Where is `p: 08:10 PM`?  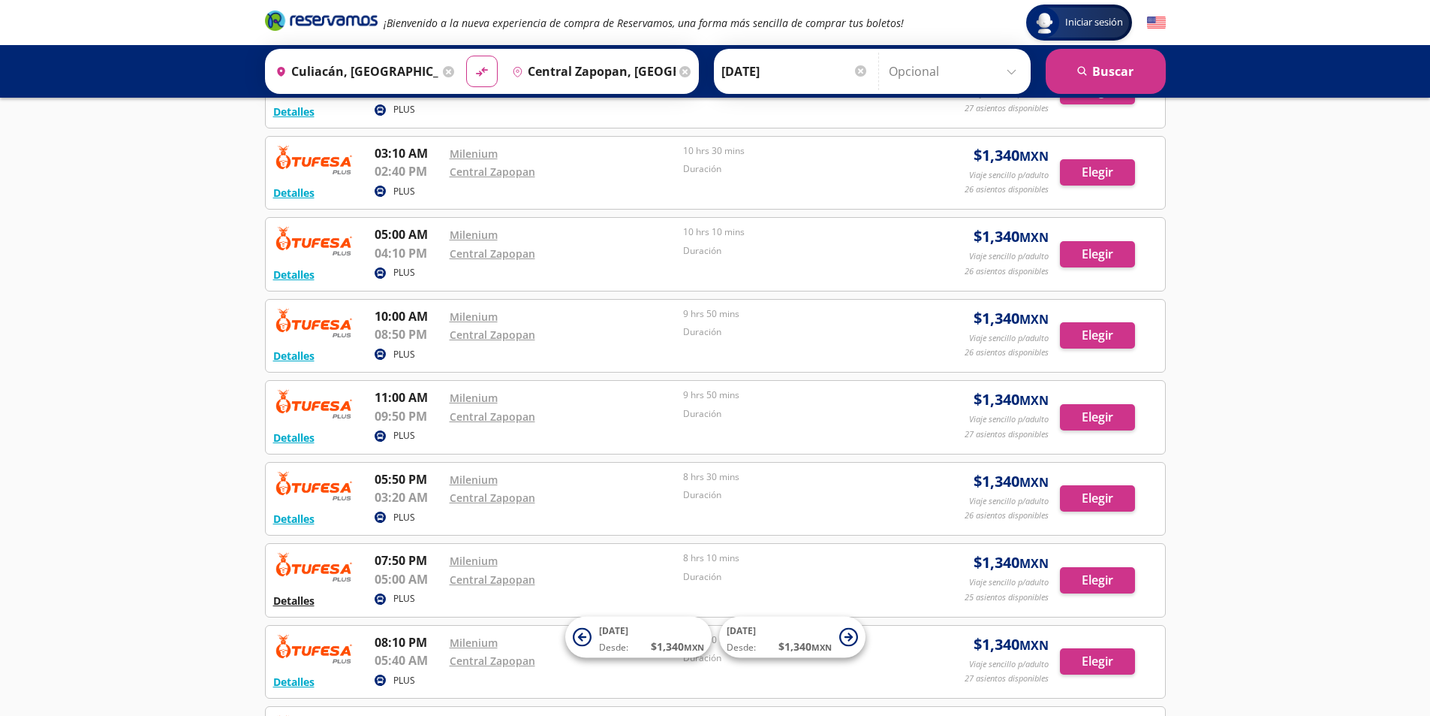 p: 08:10 PM is located at coordinates (408, 642).